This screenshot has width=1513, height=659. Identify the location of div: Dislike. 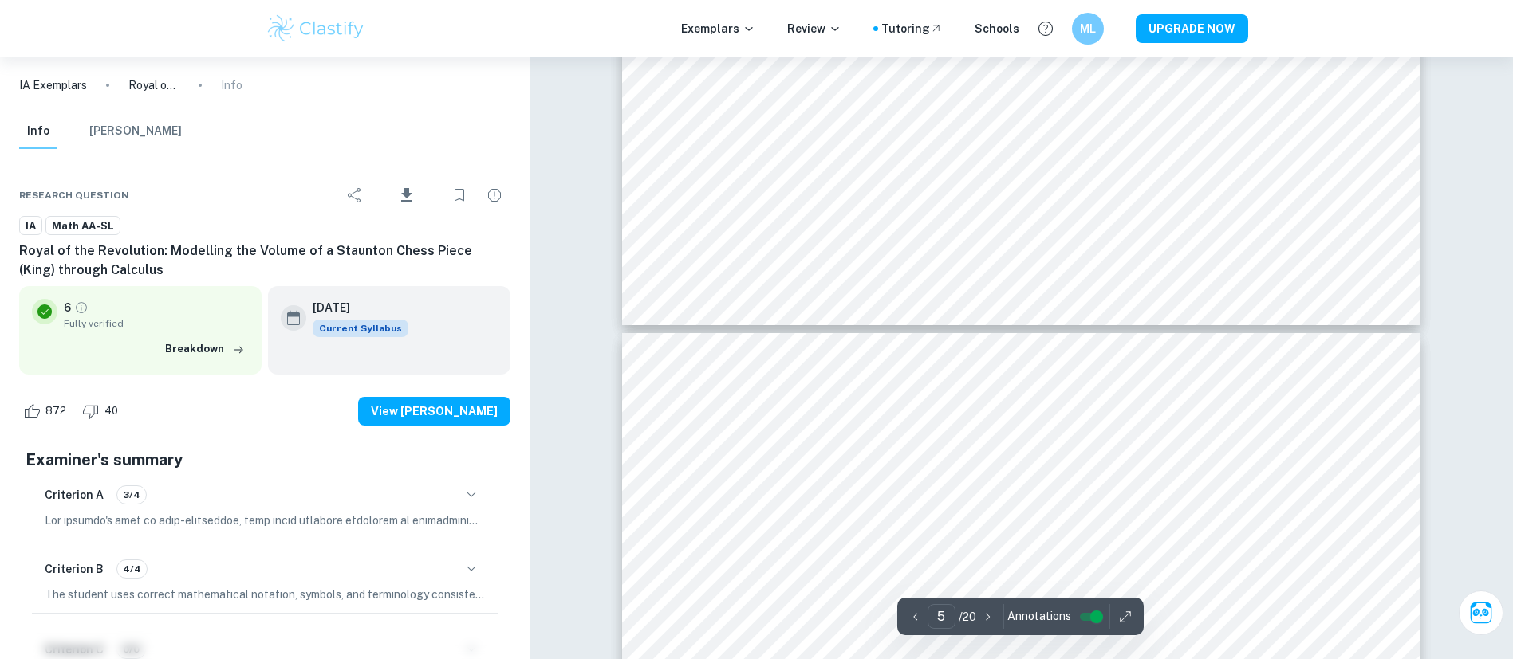
(102, 411).